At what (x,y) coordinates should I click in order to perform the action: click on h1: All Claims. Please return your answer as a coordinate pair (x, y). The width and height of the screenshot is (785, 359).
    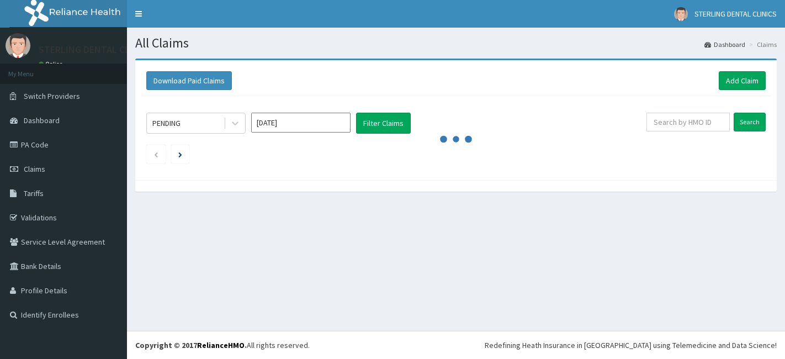
    Looking at the image, I should click on (456, 43).